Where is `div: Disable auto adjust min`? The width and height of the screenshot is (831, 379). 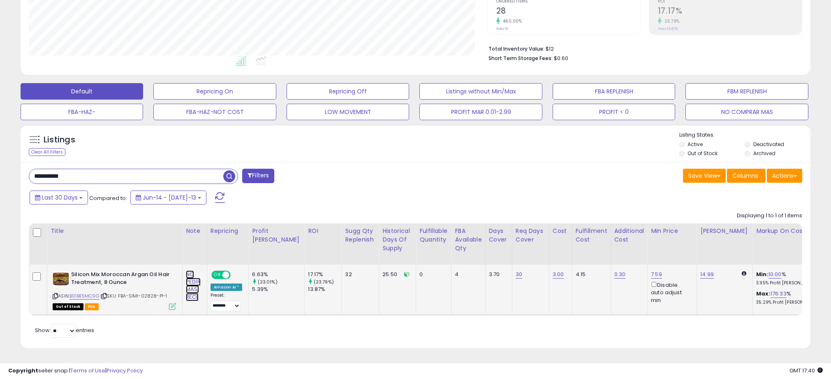 div: Disable auto adjust min is located at coordinates (671, 292).